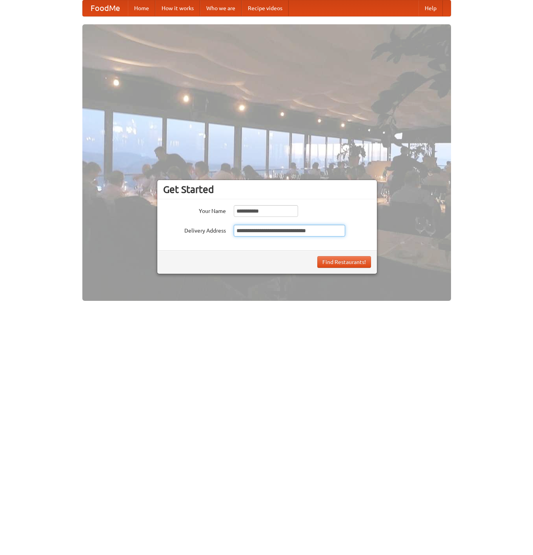 The height and width of the screenshot is (555, 533). I want to click on a: Home, so click(142, 8).